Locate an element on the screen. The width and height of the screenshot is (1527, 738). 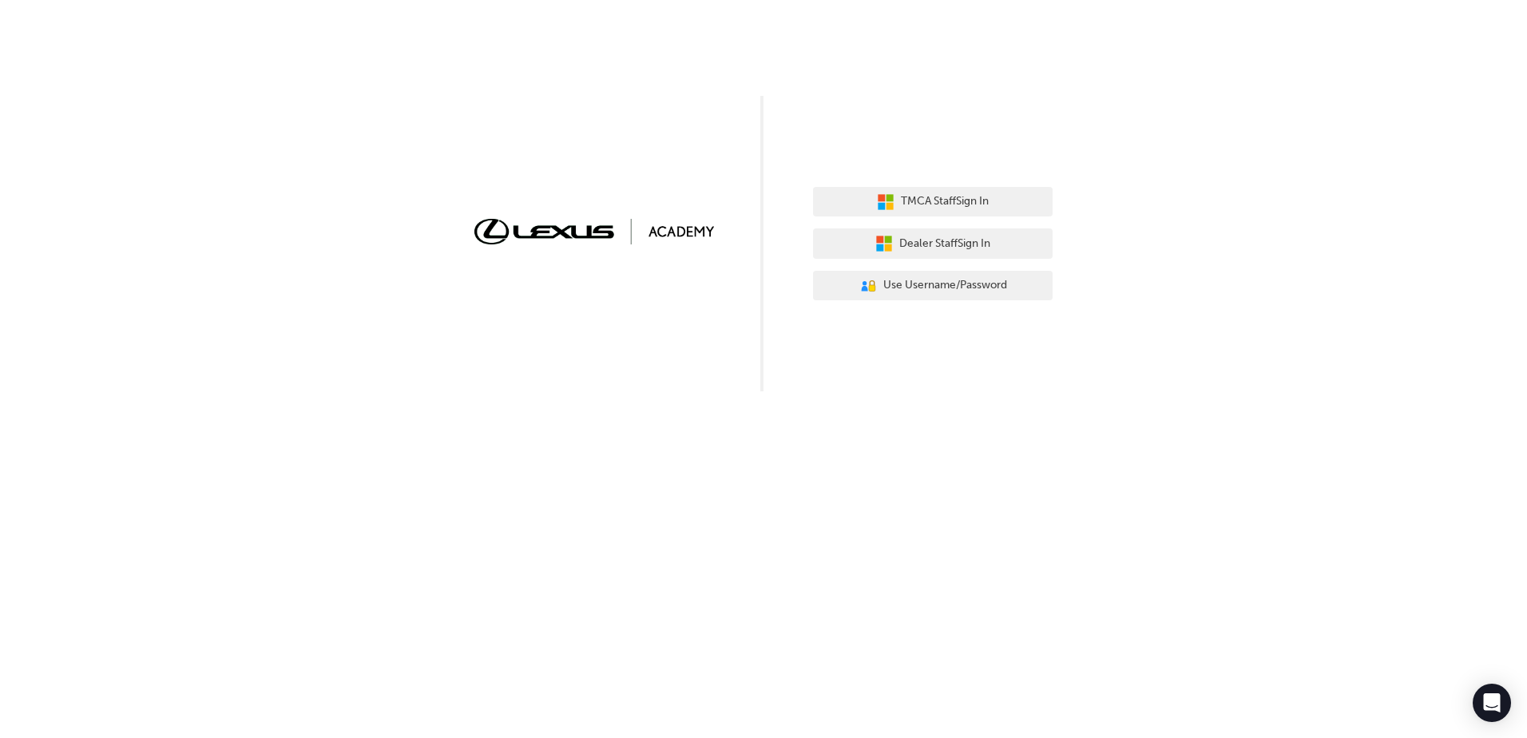
span: Use Username/Password is located at coordinates (945, 285).